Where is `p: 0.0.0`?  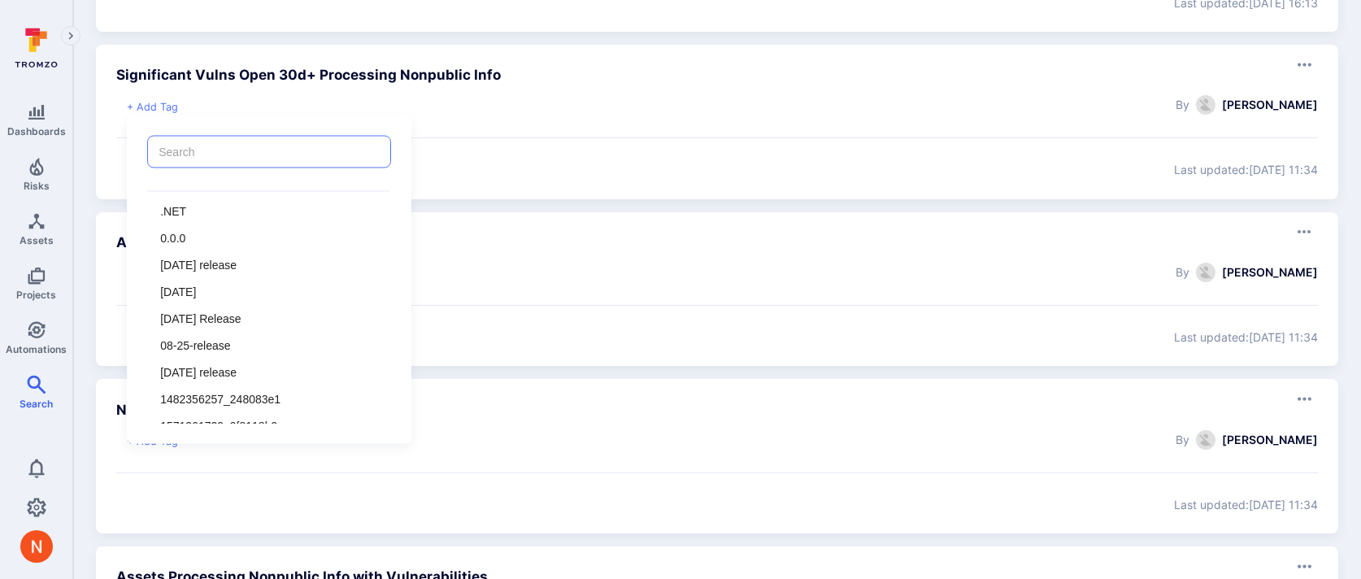
p: 0.0.0 is located at coordinates (172, 238).